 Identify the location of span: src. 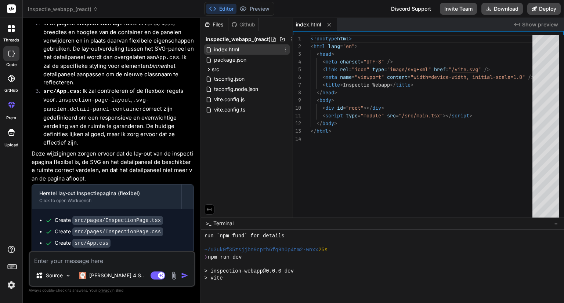
(216, 69).